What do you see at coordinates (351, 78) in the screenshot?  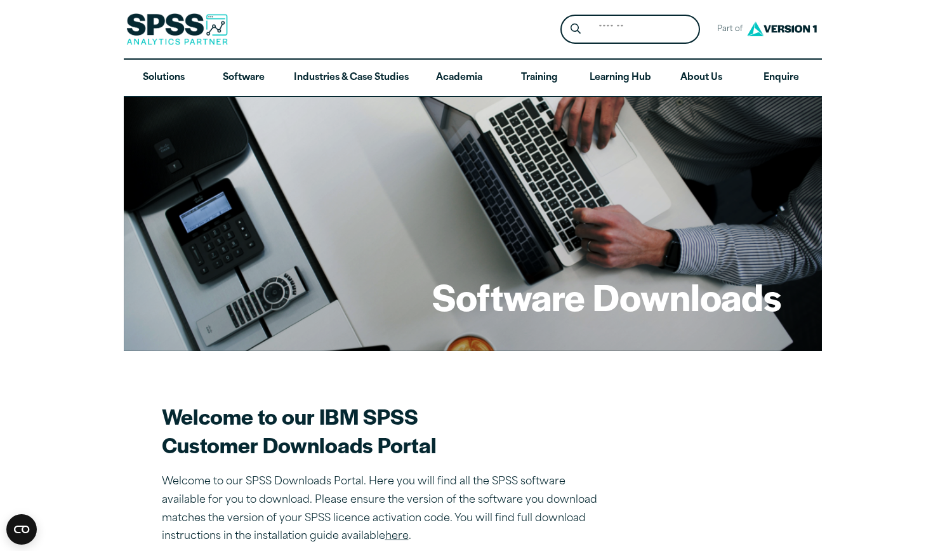 I see `a: Industries & Case Studies` at bounding box center [351, 78].